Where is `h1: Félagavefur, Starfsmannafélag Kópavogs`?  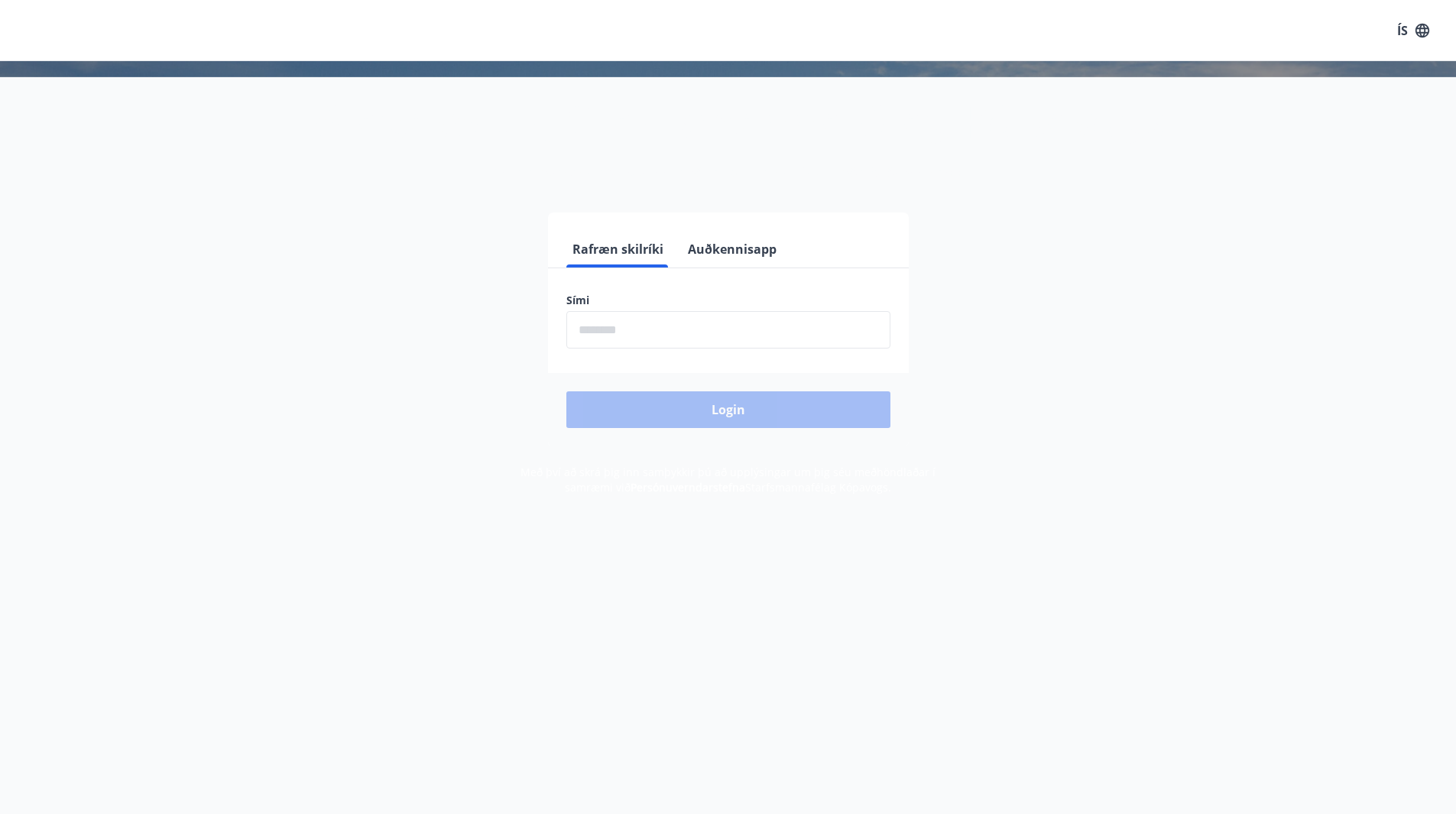 h1: Félagavefur, Starfsmannafélag Kópavogs is located at coordinates (728, 121).